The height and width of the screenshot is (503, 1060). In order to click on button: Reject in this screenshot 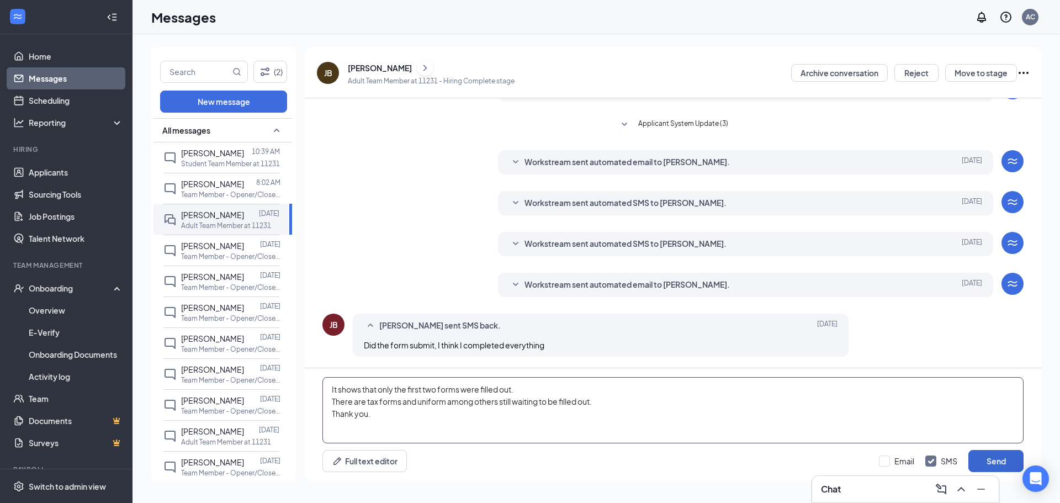, I will do `click(916, 73)`.